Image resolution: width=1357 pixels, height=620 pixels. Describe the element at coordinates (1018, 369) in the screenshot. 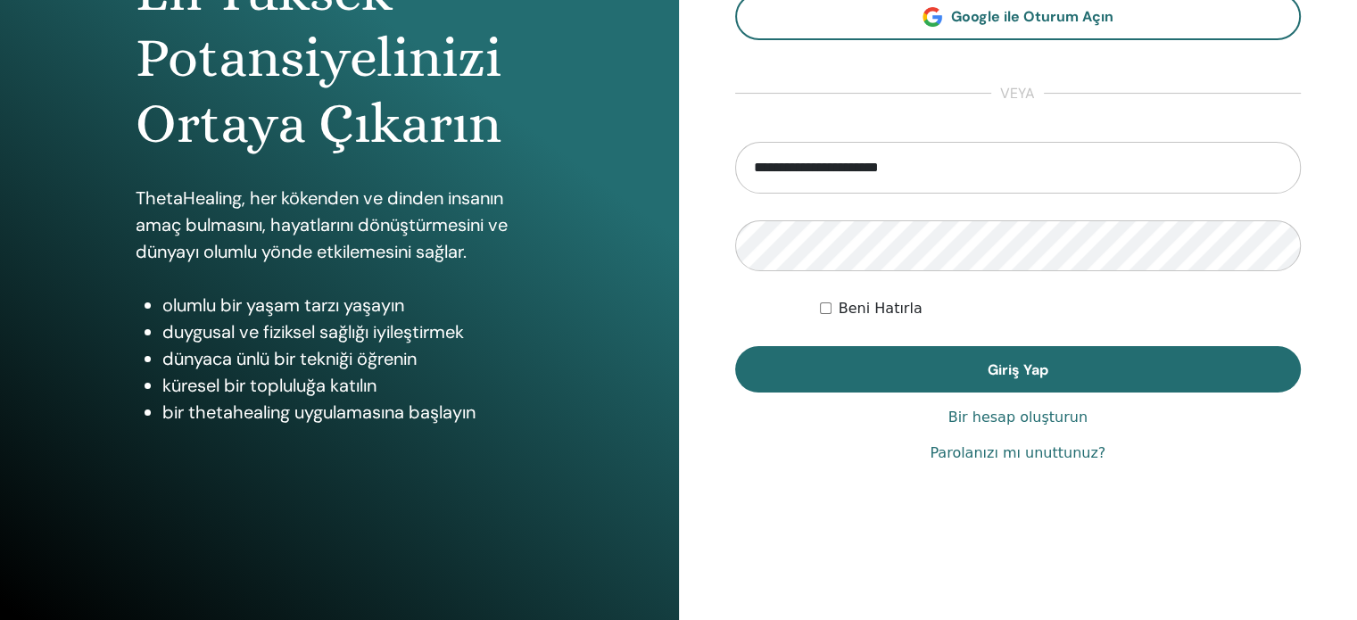

I see `font: Giriş Yap` at that location.